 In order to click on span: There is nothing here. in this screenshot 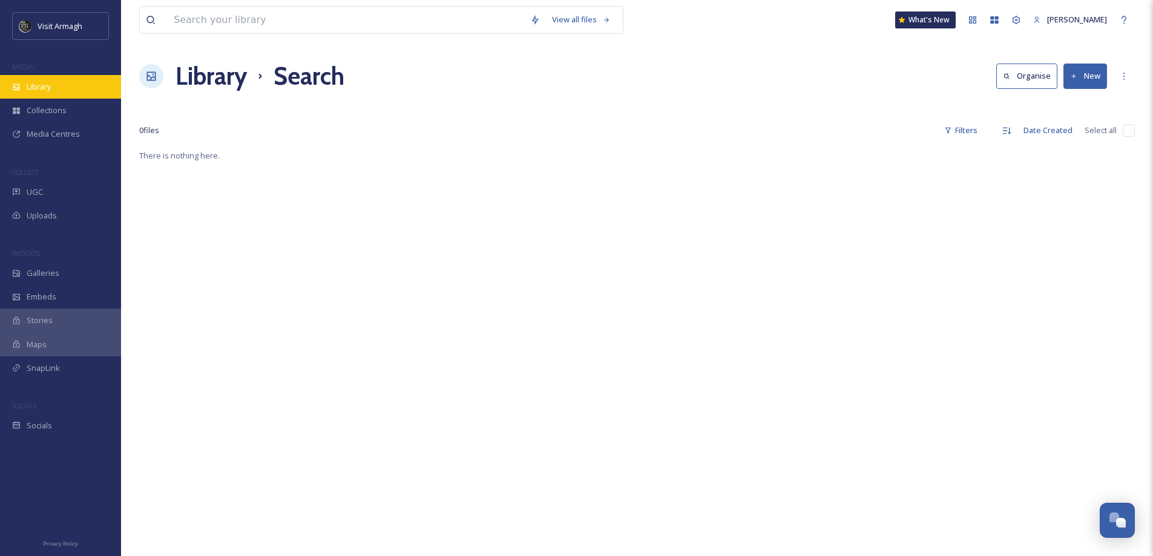, I will do `click(179, 156)`.